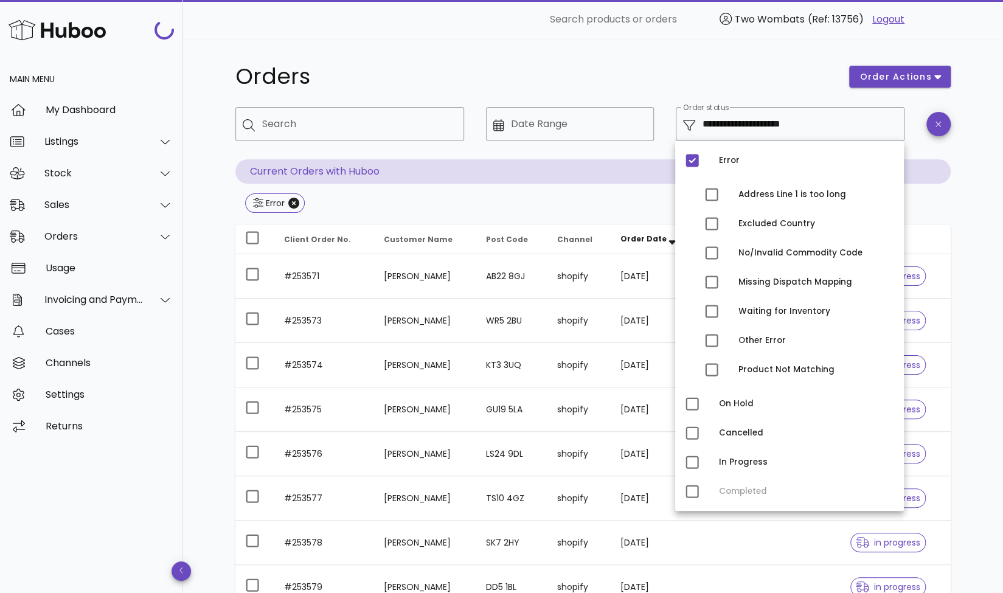 The height and width of the screenshot is (593, 1003). What do you see at coordinates (418, 239) in the screenshot?
I see `span: Customer Name` at bounding box center [418, 239].